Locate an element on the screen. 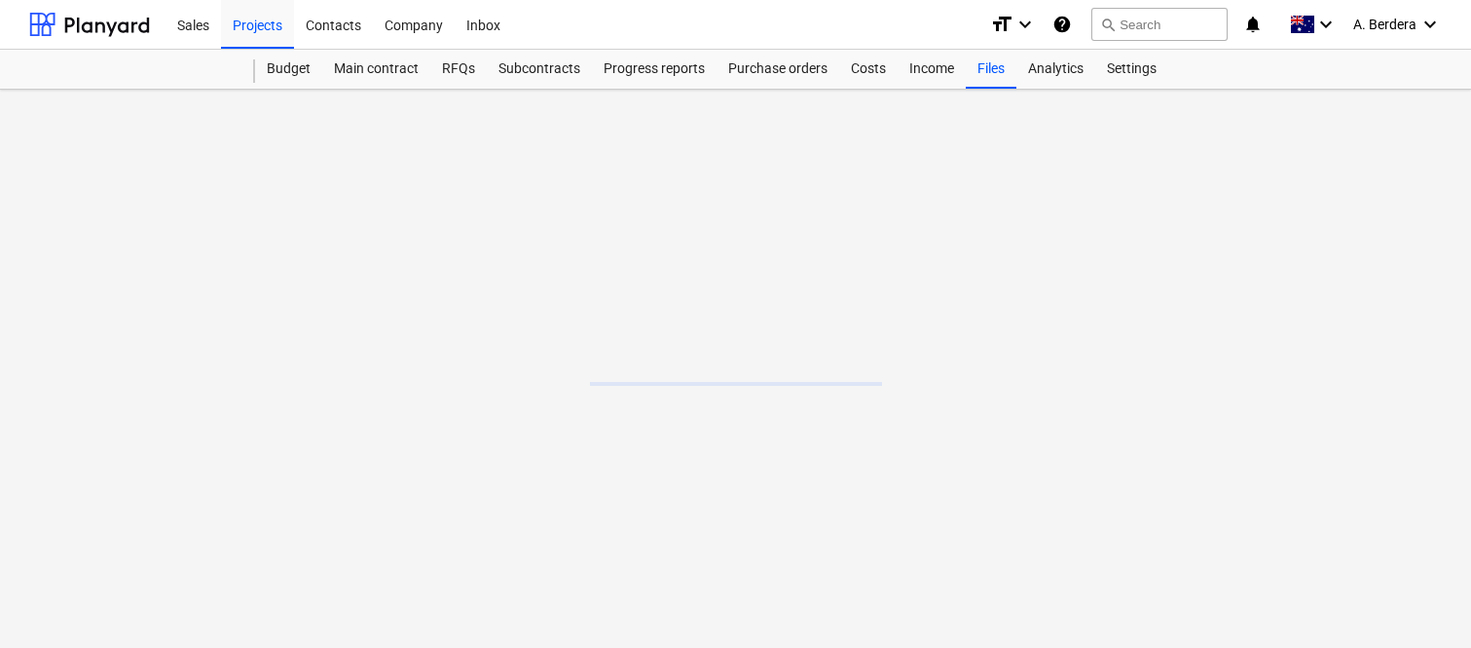  div: Progress reports is located at coordinates (654, 69).